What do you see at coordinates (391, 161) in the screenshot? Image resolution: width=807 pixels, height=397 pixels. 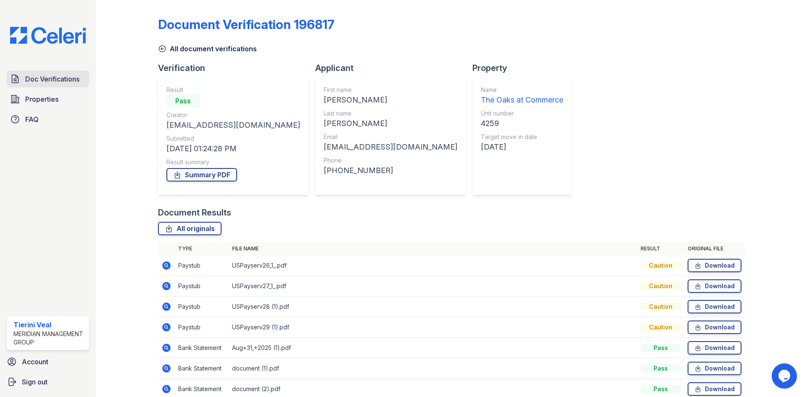 I see `div: Phone` at bounding box center [391, 161].